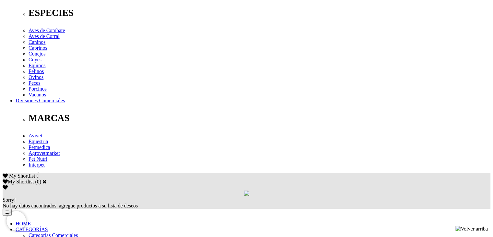  I want to click on a: Divisiones Comerciales, so click(40, 100).